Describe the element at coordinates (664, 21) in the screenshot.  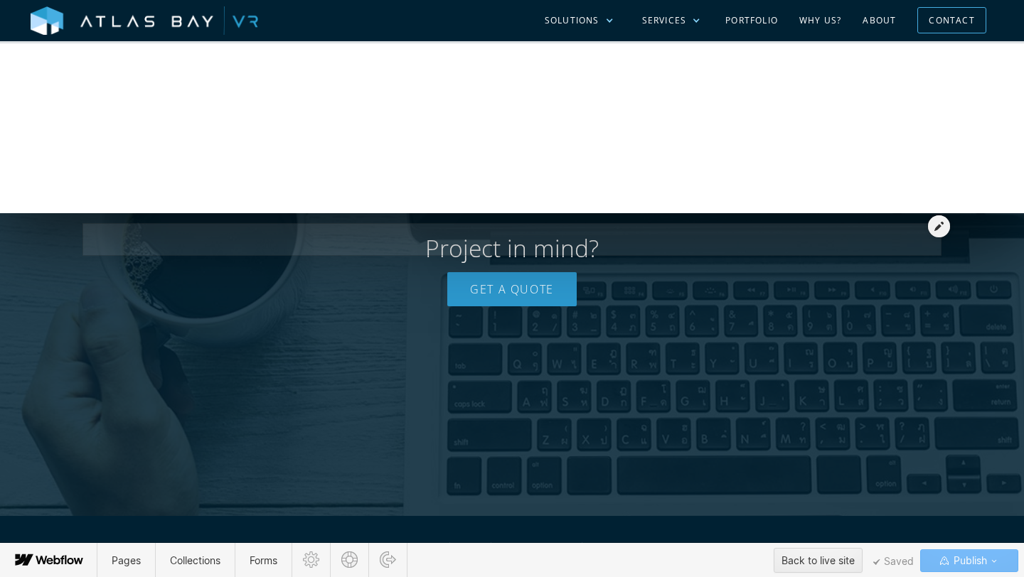
I see `div: Services` at that location.